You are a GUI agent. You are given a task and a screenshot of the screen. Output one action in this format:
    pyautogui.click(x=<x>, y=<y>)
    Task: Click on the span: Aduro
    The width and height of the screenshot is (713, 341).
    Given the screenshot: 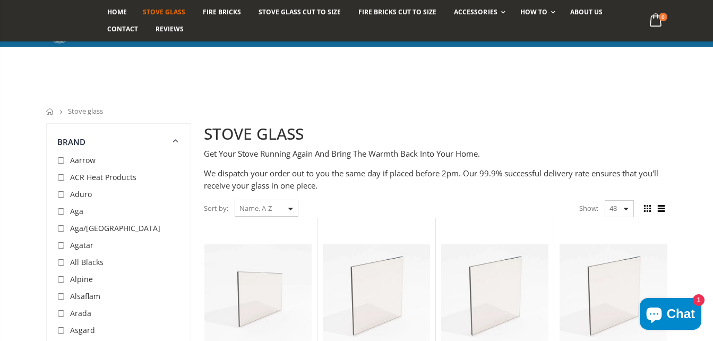 What is the action you would take?
    pyautogui.click(x=81, y=194)
    